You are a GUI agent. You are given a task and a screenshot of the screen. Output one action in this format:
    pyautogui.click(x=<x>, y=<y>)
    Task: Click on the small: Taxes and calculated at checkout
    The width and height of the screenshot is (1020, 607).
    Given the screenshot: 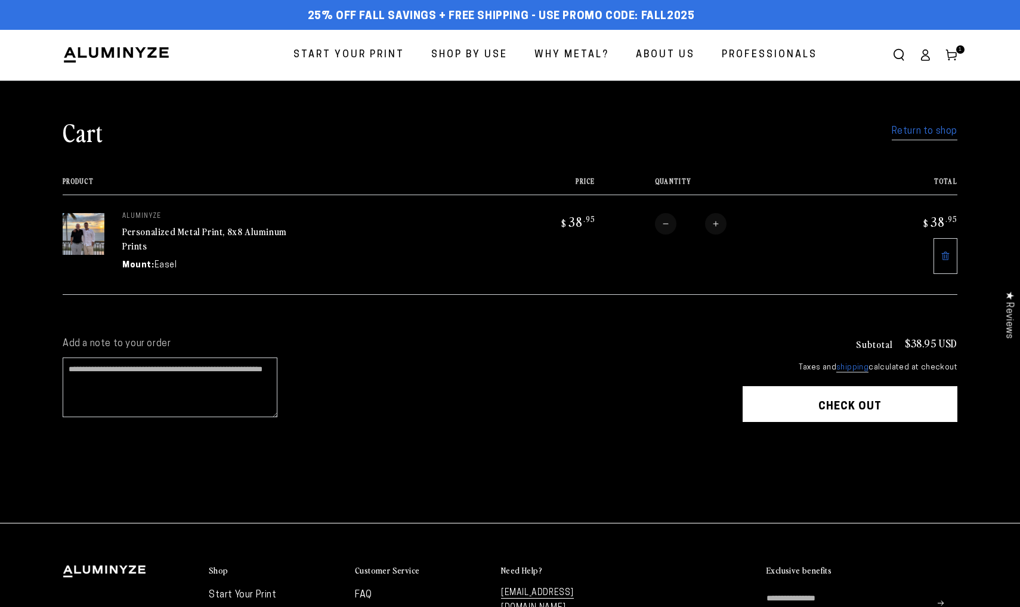 What is the action you would take?
    pyautogui.click(x=850, y=368)
    